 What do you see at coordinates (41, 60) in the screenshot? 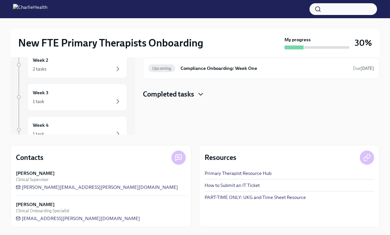
I see `h6: Week 2` at bounding box center [41, 60].